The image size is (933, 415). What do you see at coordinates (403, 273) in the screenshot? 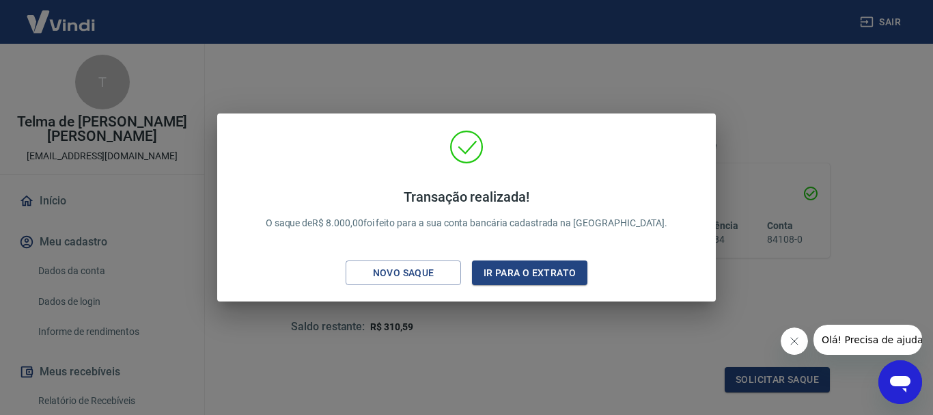
I see `button: Novo saque` at bounding box center [403, 273].